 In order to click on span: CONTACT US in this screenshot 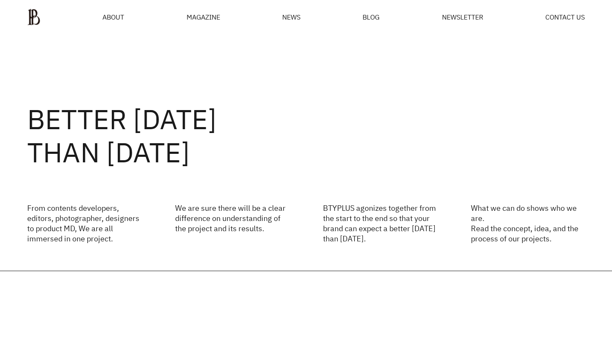, I will do `click(565, 17)`.